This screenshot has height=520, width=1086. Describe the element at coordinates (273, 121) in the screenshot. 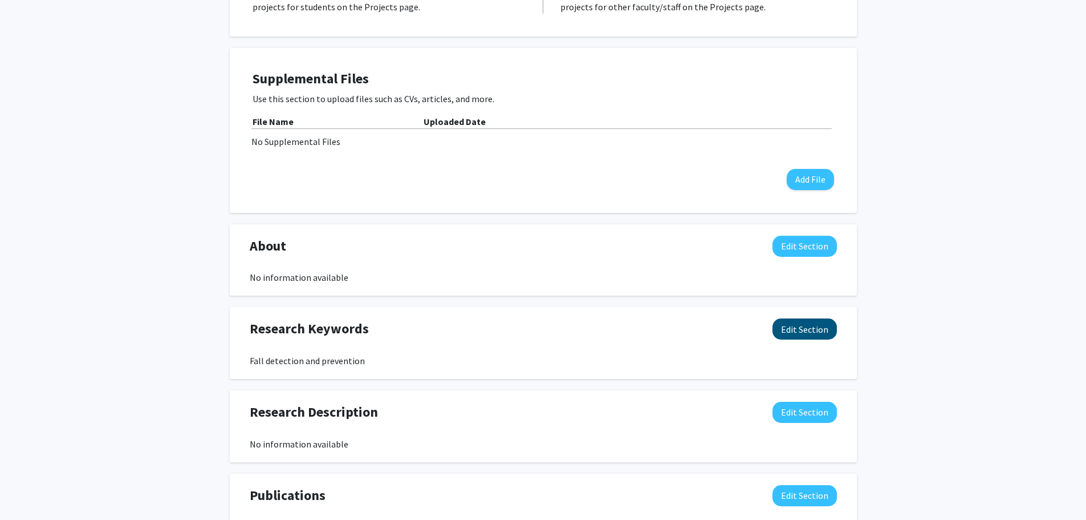

I see `b: File Name` at that location.